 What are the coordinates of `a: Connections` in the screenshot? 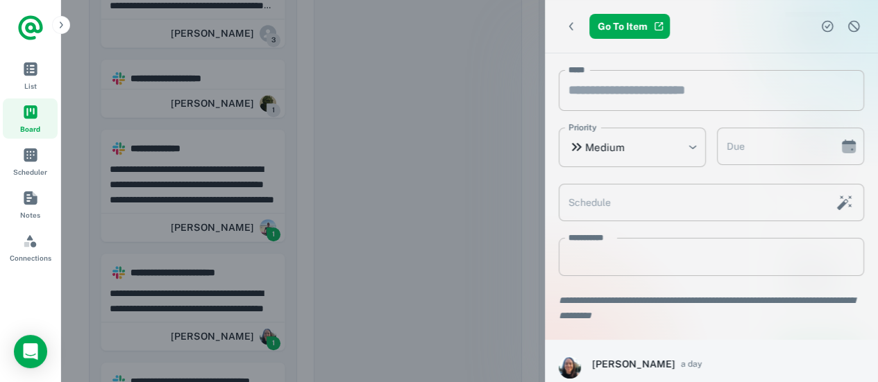 It's located at (30, 248).